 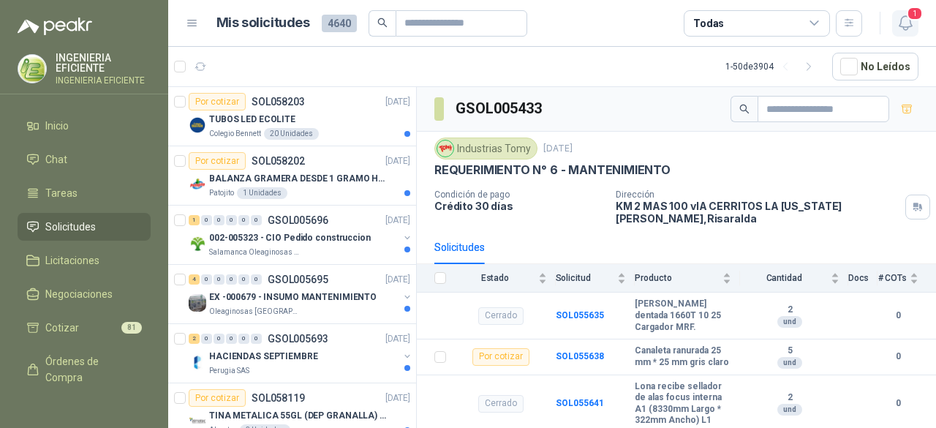 What do you see at coordinates (677, 278) in the screenshot?
I see `span: Producto` at bounding box center [677, 278].